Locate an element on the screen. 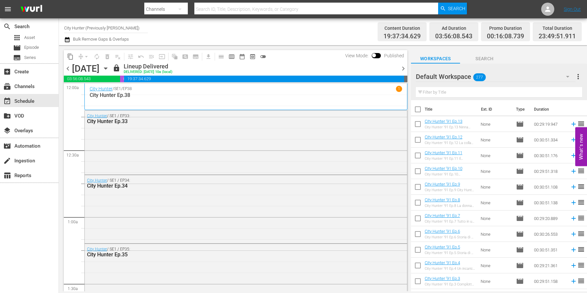 The height and width of the screenshot is (293, 587). td: 00:30:26.553 is located at coordinates (549, 234).